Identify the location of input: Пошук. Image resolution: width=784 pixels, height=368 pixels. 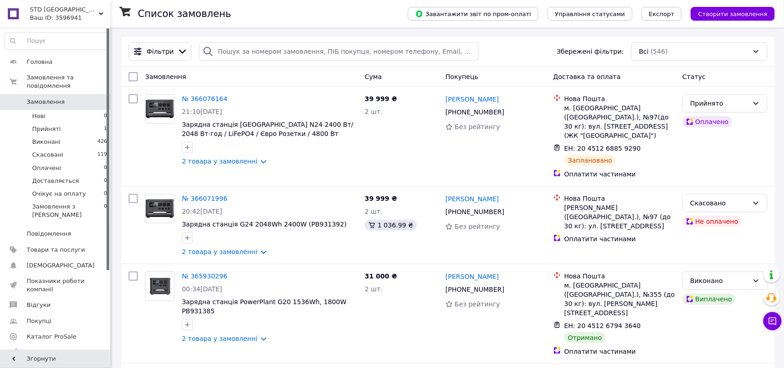
(56, 41).